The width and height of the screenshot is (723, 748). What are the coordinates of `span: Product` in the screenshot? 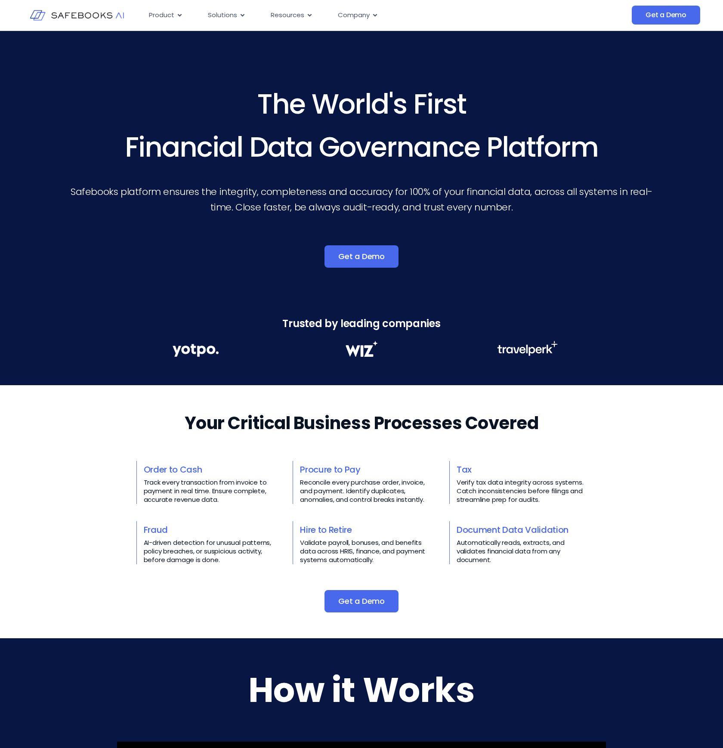 It's located at (161, 15).